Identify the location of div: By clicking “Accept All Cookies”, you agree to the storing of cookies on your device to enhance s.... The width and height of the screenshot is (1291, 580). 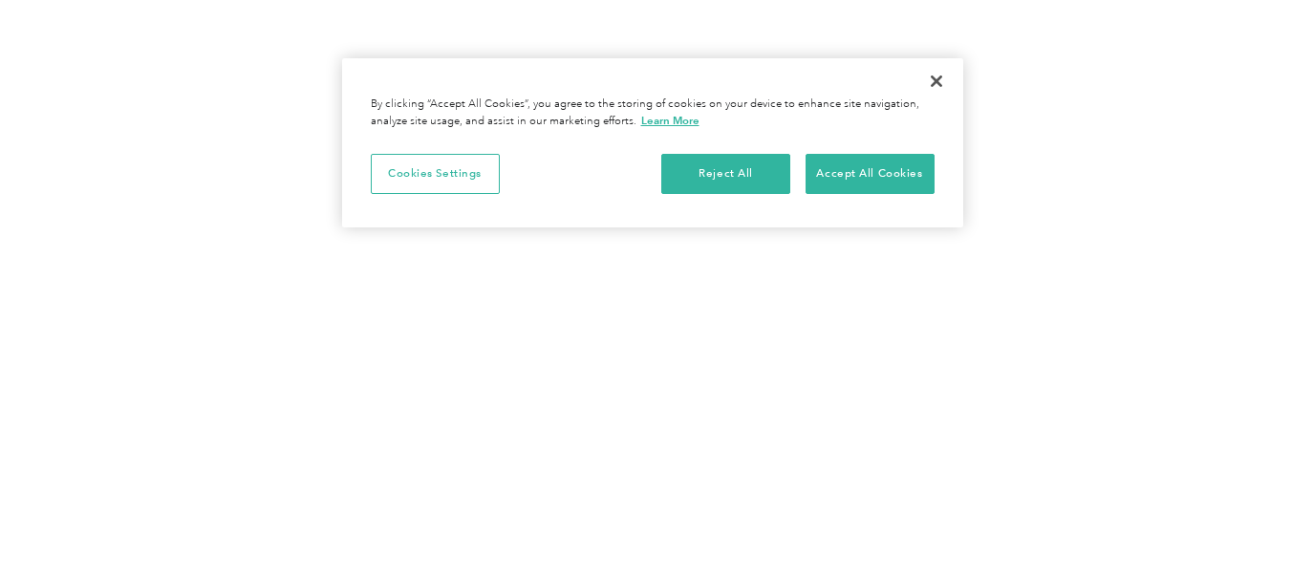
(653, 113).